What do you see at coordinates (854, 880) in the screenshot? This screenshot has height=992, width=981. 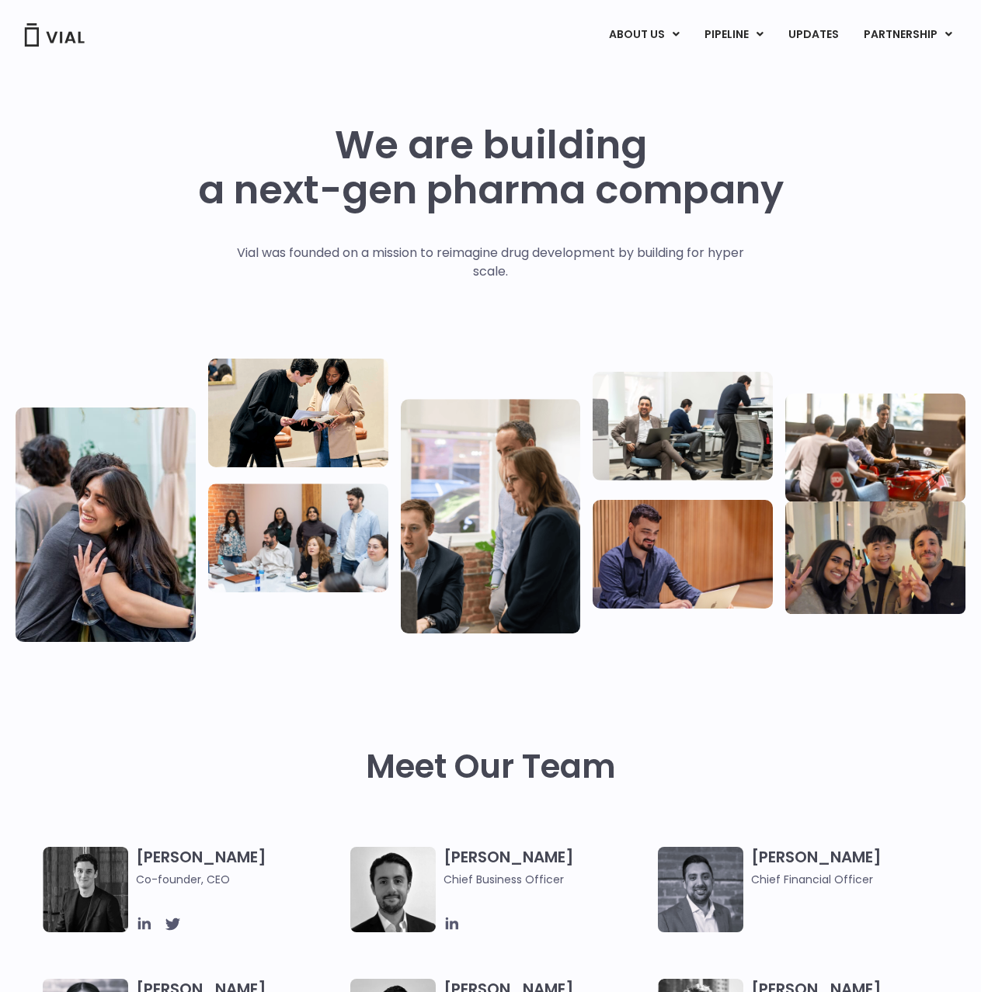 I see `span: Chief Financial Officer` at bounding box center [854, 880].